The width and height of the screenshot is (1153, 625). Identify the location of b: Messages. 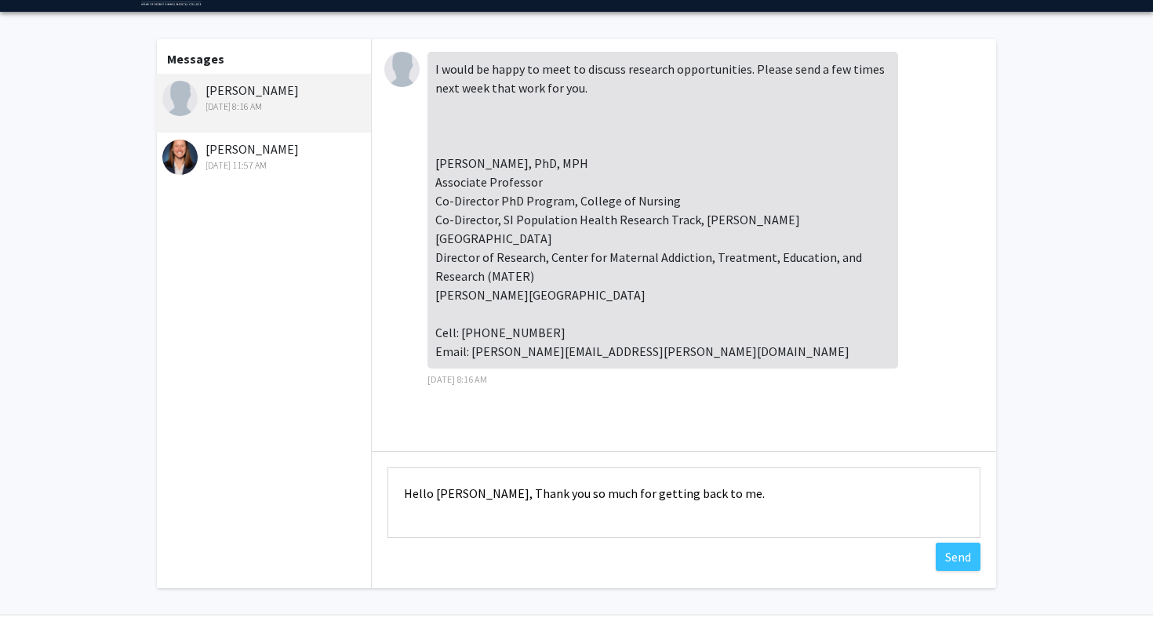
(195, 59).